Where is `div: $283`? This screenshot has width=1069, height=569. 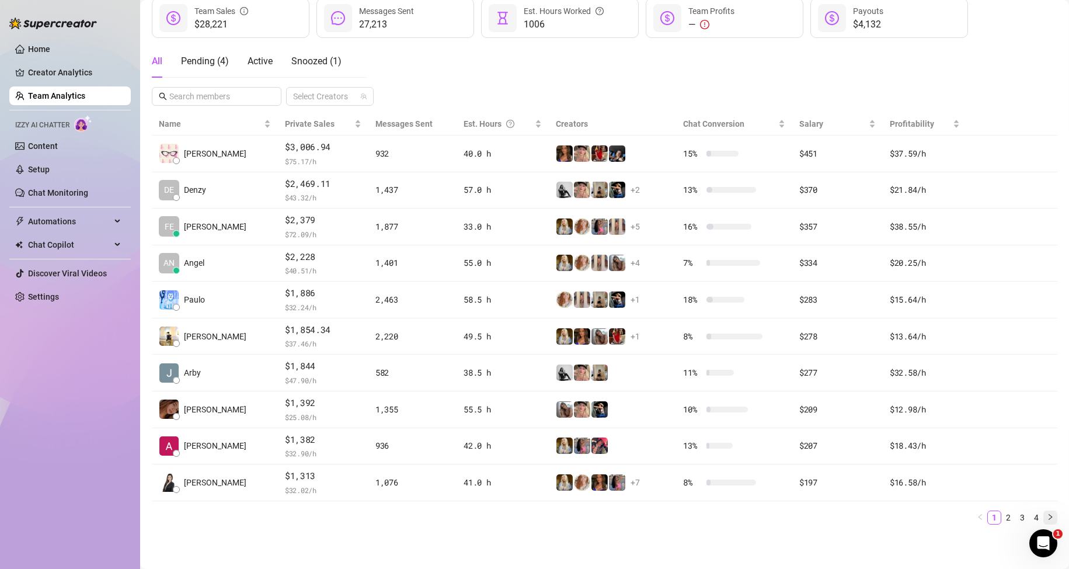
div: $283 is located at coordinates (837, 300).